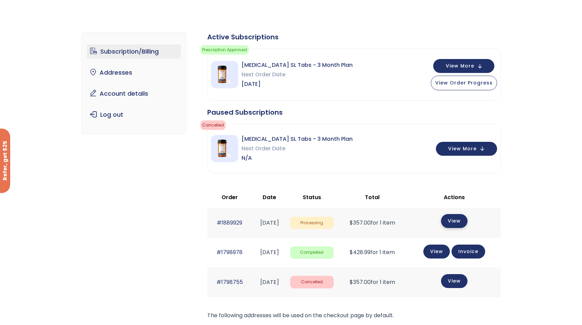 This screenshot has height=325, width=582. What do you see at coordinates (213, 125) in the screenshot?
I see `span: cancelled` at bounding box center [213, 125].